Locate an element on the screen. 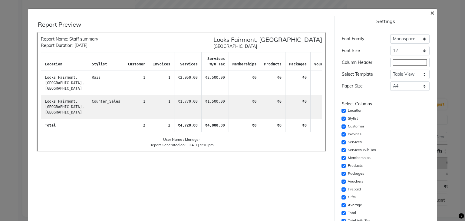 This screenshot has width=465, height=221. label: Invoices is located at coordinates (355, 134).